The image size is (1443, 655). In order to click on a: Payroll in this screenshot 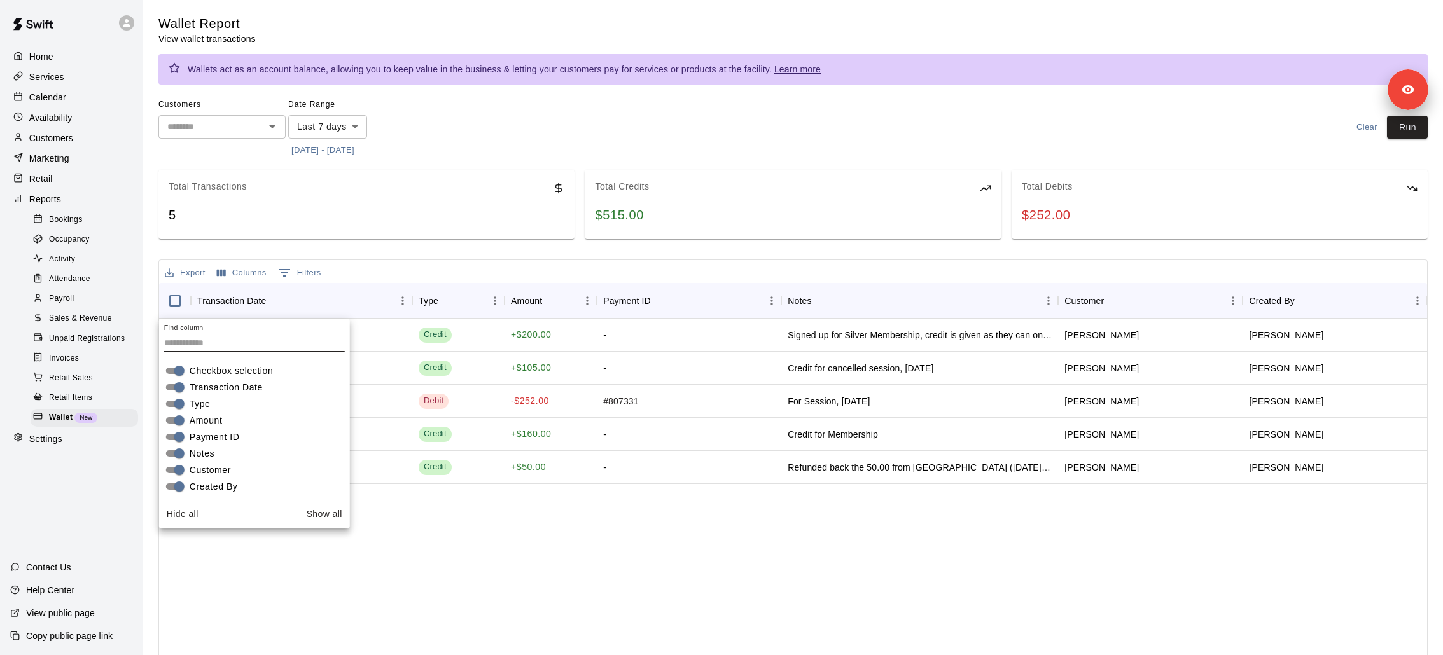, I will do `click(87, 299)`.